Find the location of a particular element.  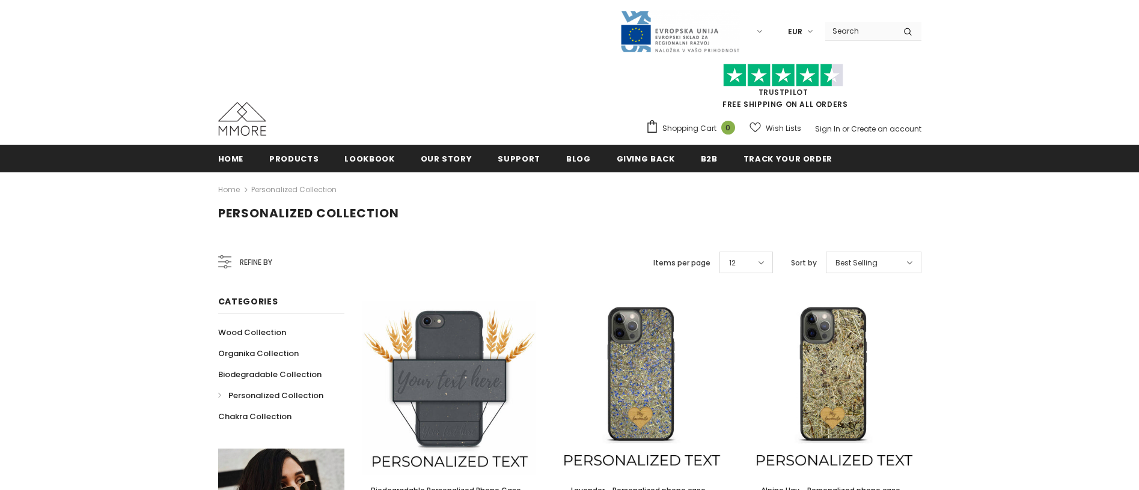

span: Biodegradable Collection is located at coordinates (270, 374).